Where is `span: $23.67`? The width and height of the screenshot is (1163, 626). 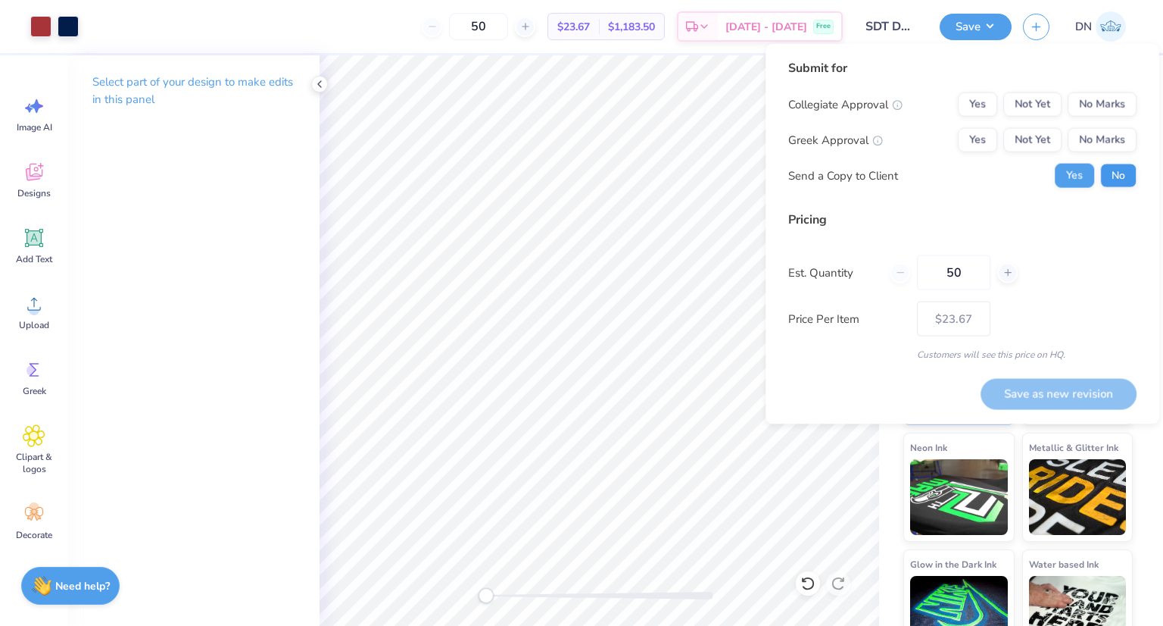 span: $23.67 is located at coordinates (573, 27).